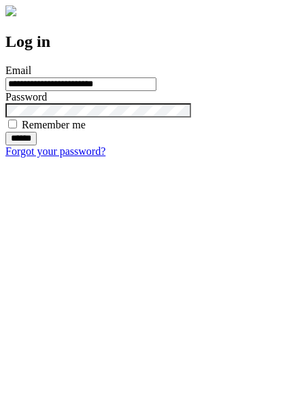  I want to click on label: Password, so click(26, 97).